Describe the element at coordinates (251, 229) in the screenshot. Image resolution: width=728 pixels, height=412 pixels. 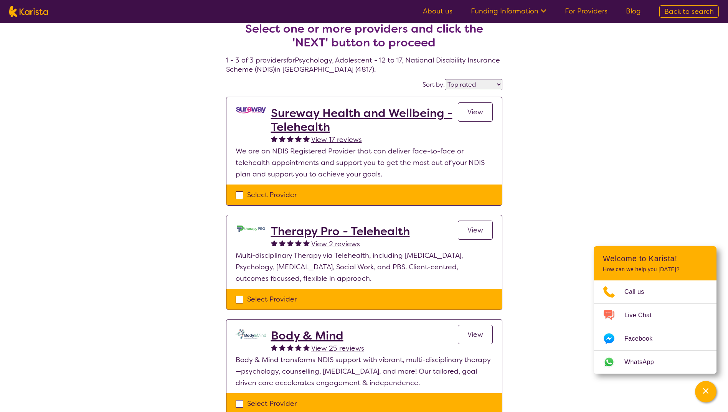
I see `img: lehxprcbtunjcwin5sb4.jpg` at that location.